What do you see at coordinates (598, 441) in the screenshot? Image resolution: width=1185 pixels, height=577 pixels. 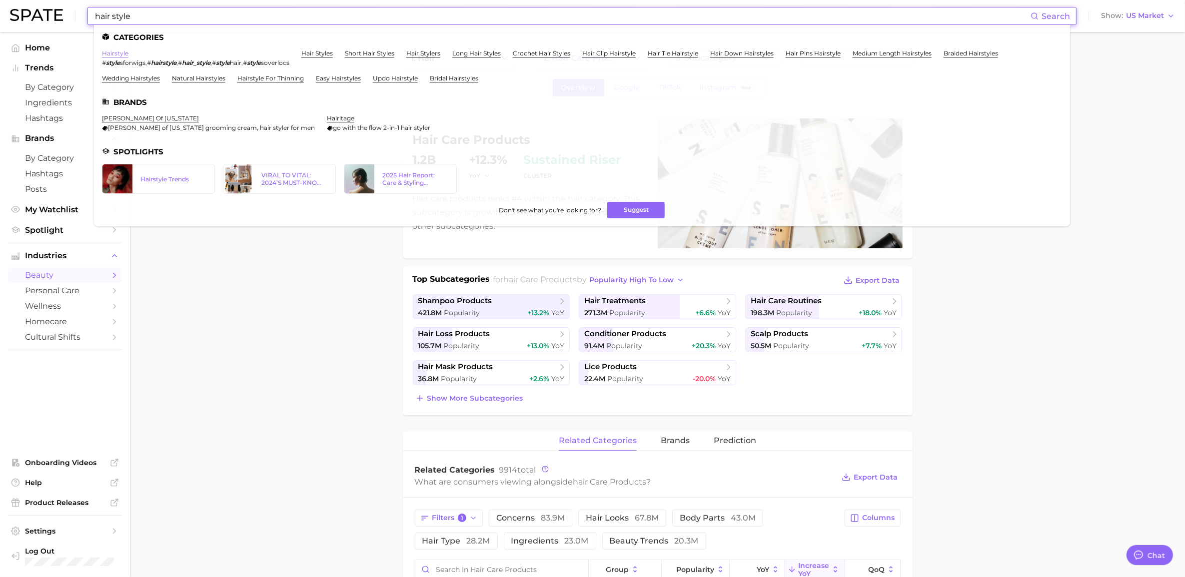 I see `span: related categories` at bounding box center [598, 441].